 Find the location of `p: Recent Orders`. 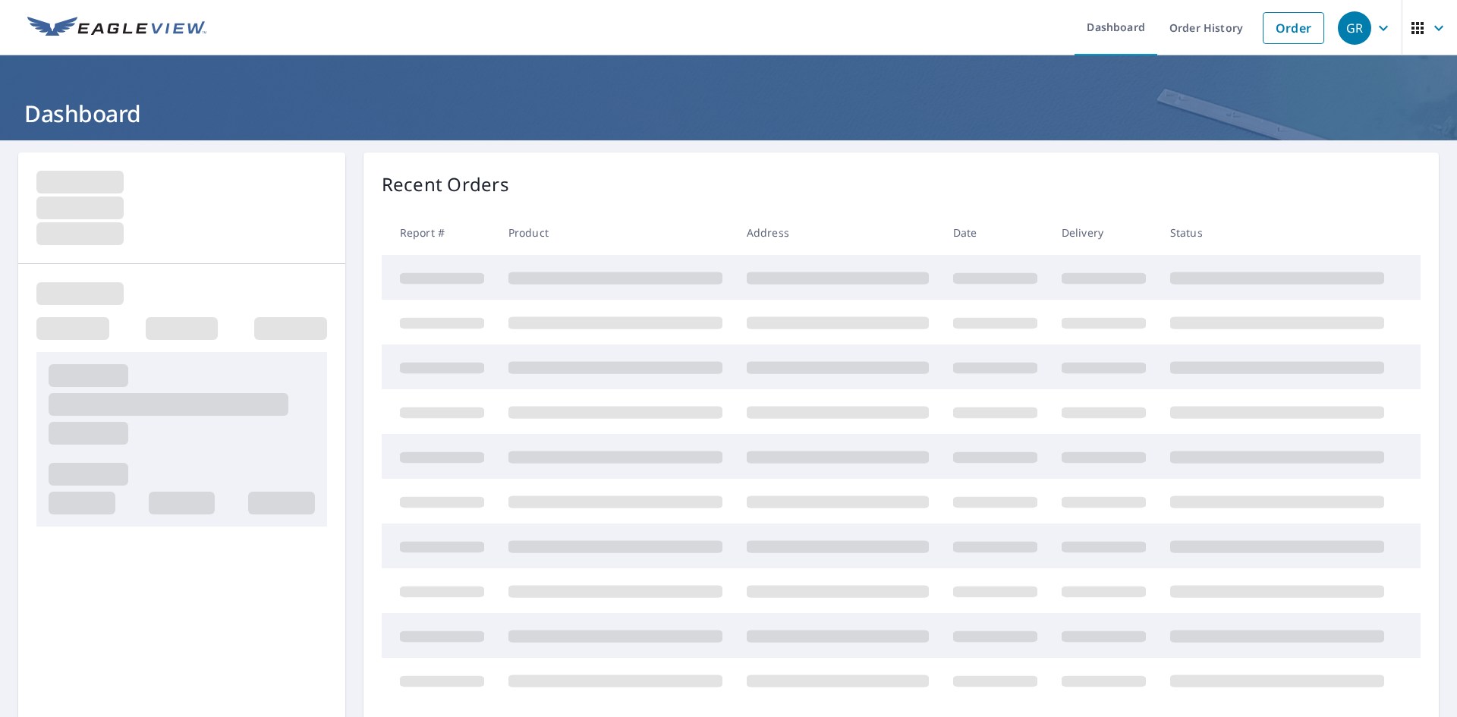

p: Recent Orders is located at coordinates (445, 184).